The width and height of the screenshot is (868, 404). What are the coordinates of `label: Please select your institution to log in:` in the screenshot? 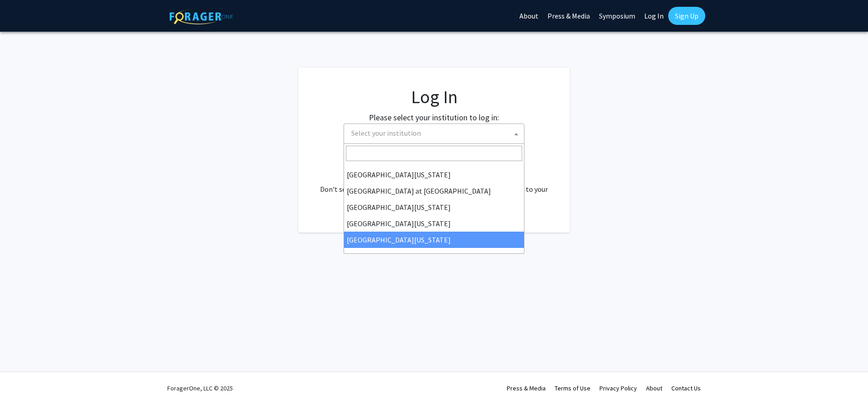 It's located at (434, 117).